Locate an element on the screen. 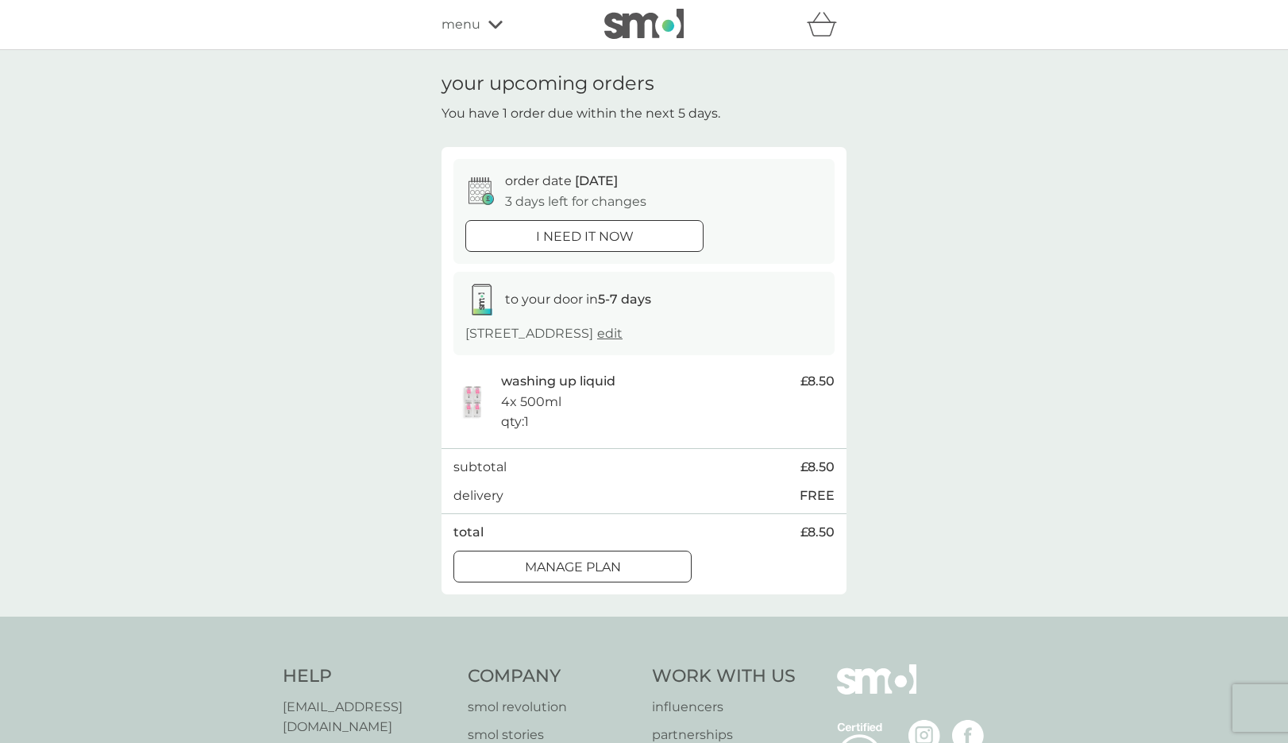  a: smol revolution is located at coordinates (552, 707).